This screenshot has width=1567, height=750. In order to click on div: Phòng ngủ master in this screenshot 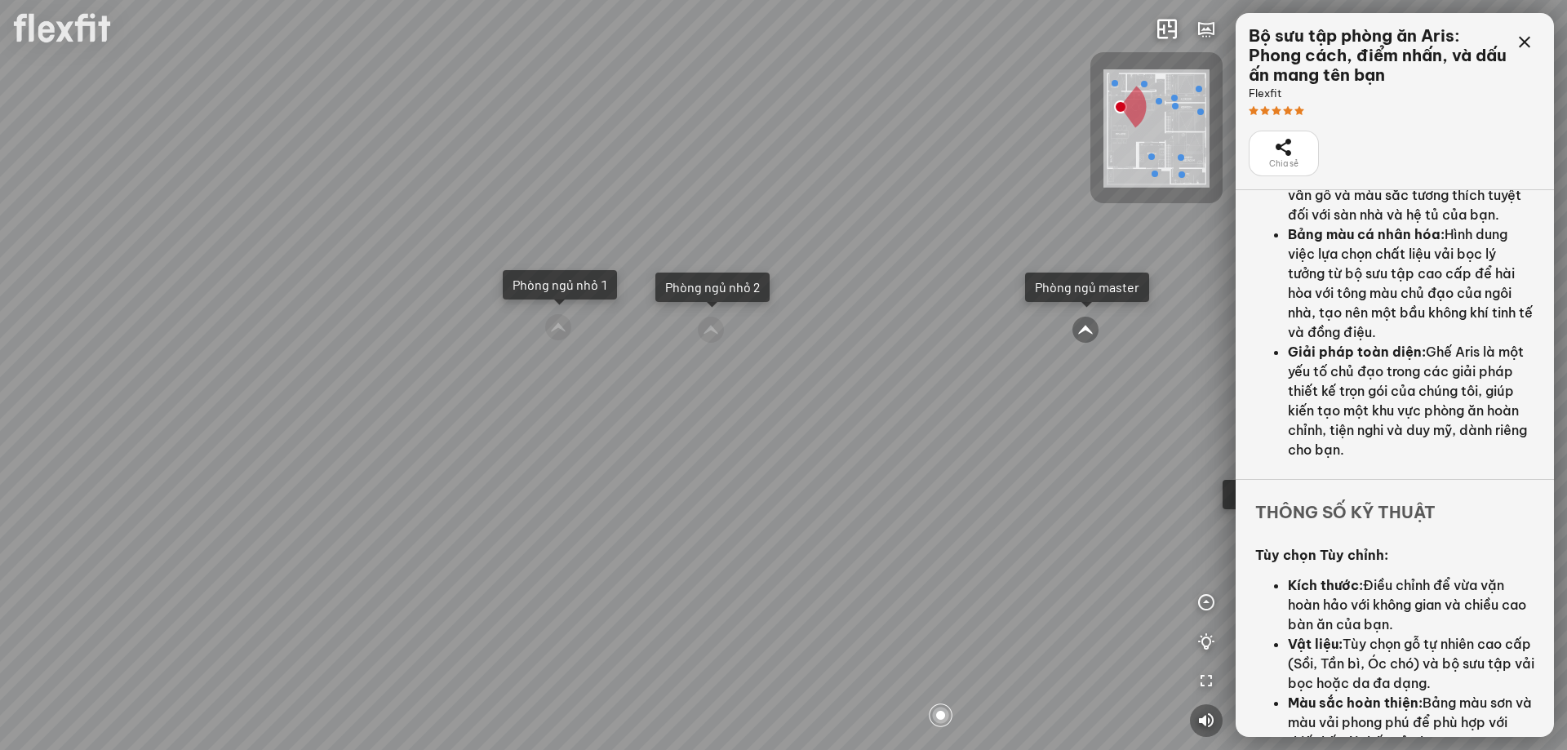, I will do `click(1087, 287)`.